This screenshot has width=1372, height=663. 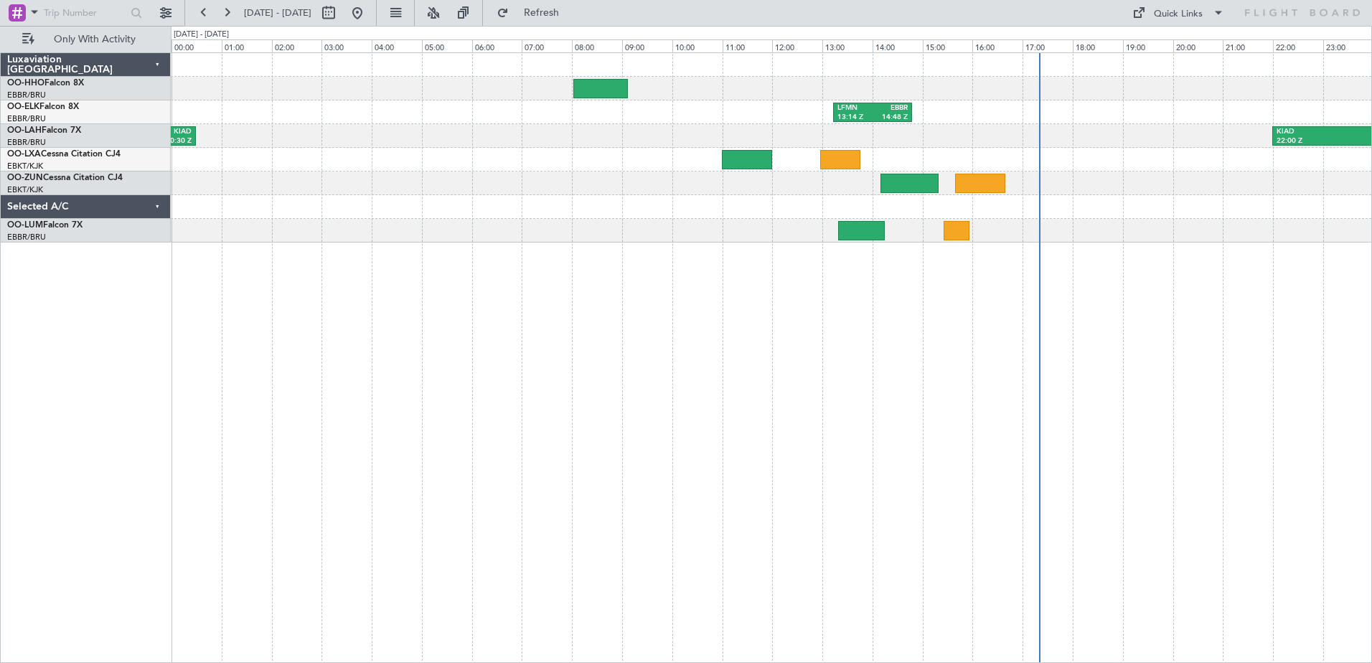 I want to click on div: 15:00, so click(x=948, y=46).